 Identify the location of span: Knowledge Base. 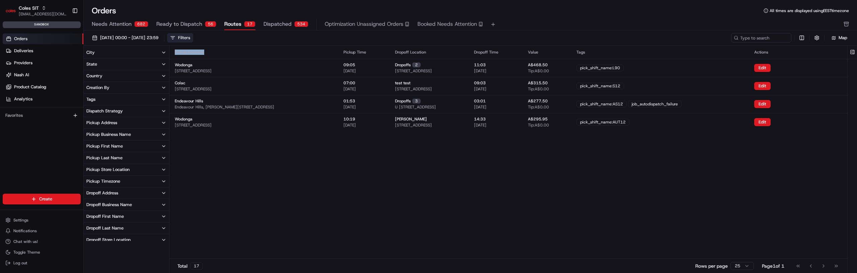
(32, 100).